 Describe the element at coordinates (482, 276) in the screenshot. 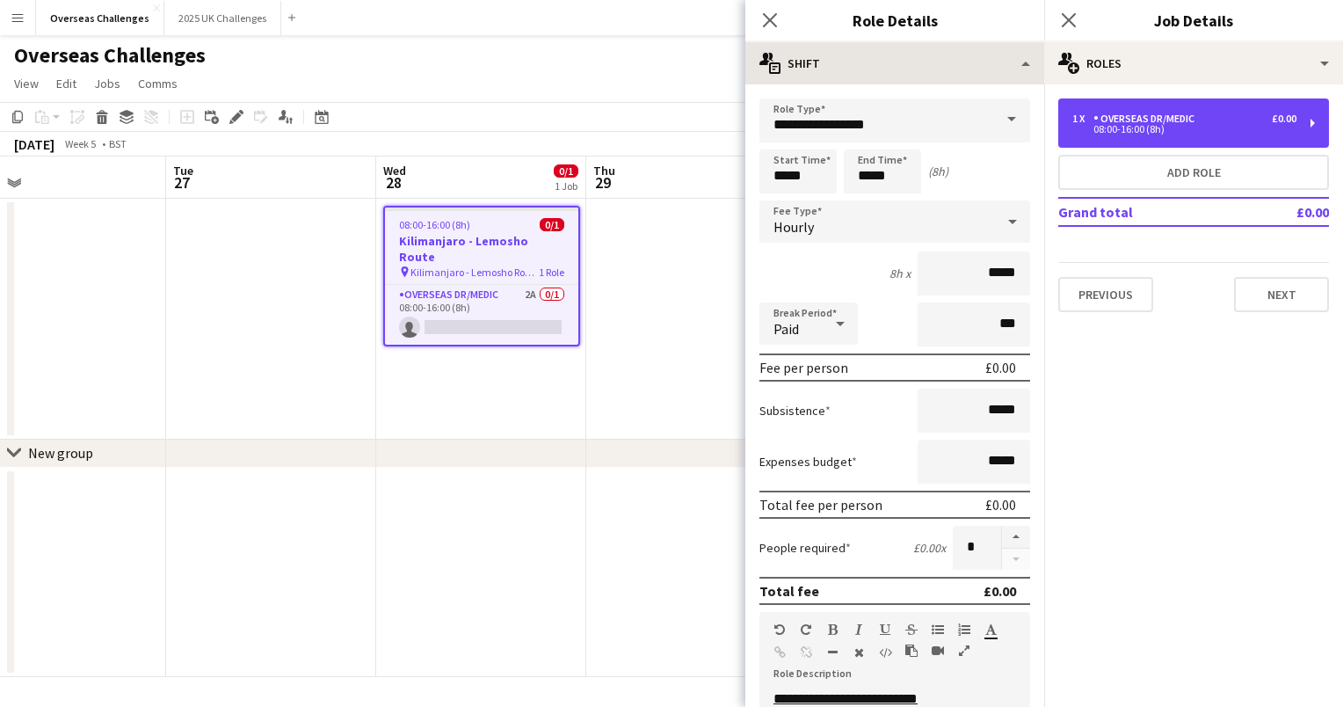

I see `app-job-card: 08:00-16:00 (8h)0/1Kilimanjaro - Lemosho Route Kilimanjaro - Lemosho Route1 RoleOverseas Dr/Medic...` at that location.